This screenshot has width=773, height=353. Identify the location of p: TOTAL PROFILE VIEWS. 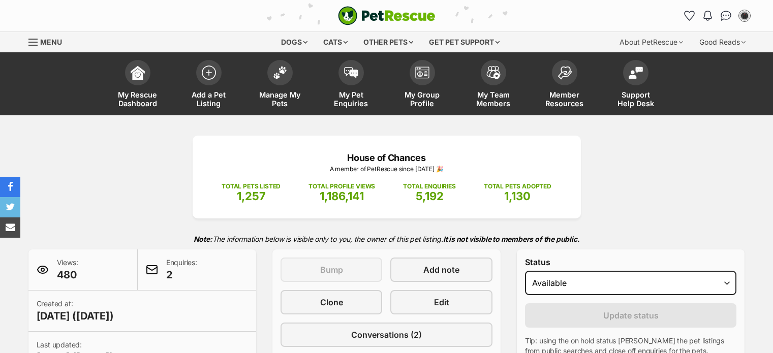
(341, 186).